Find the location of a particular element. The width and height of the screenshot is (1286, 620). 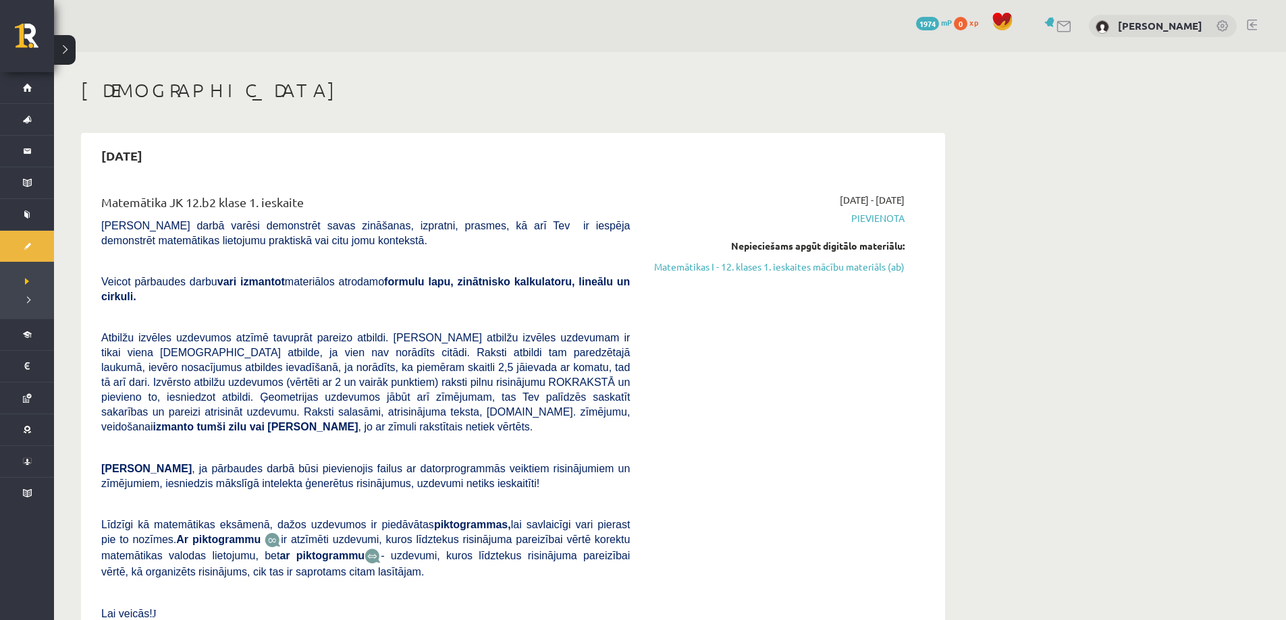

span: , ja pārbaudes darbā būsi pievienojis failus ar datorprogrammās veiktiem risinājumiem un zīmējumi... is located at coordinates (365, 476).